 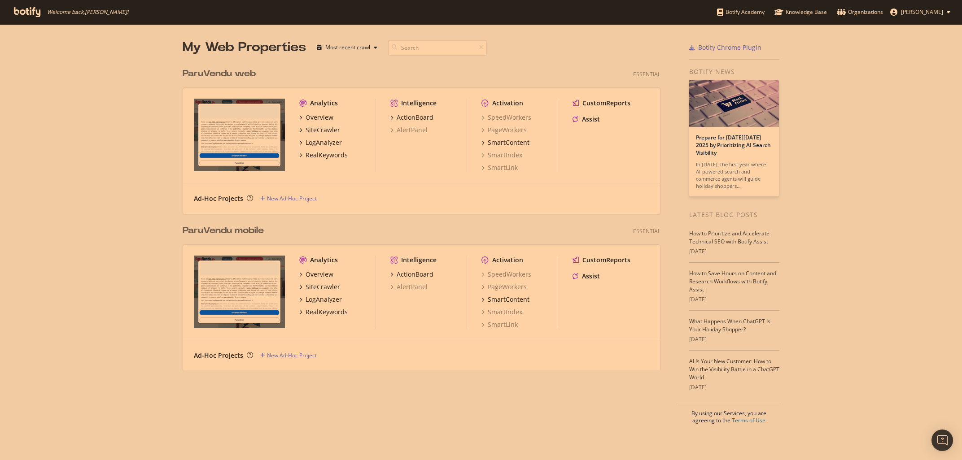 I want to click on input: Search, so click(x=437, y=48).